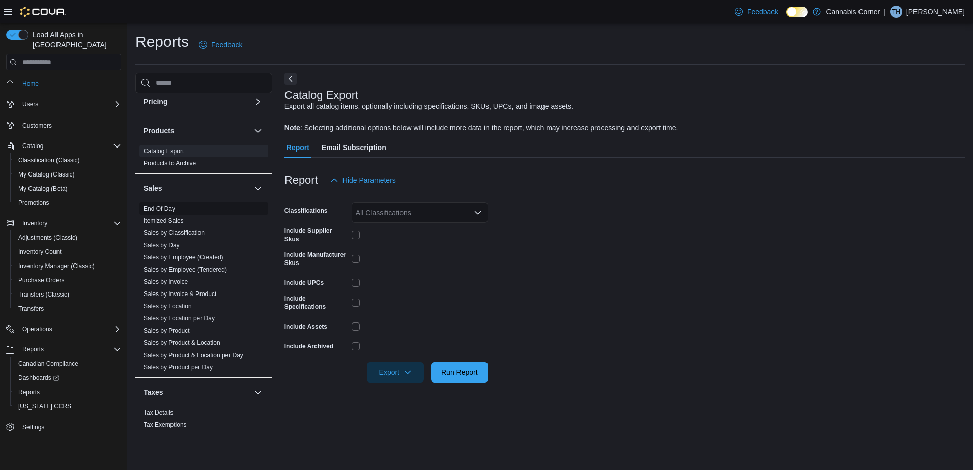 The width and height of the screenshot is (973, 470). I want to click on span: Products to Archive, so click(169, 163).